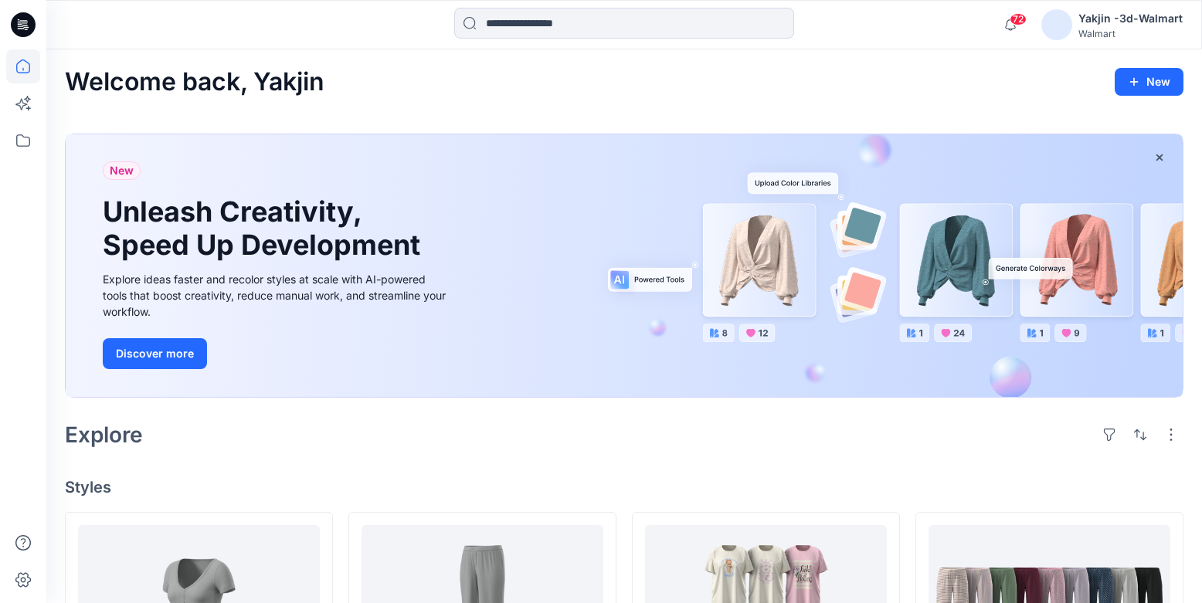  I want to click on button: Discover more, so click(154, 354).